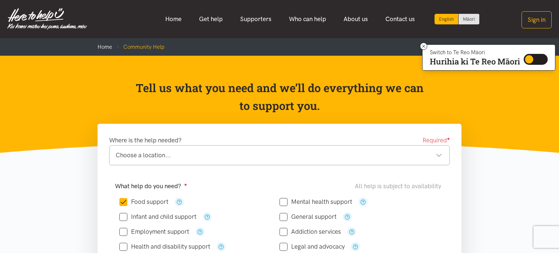  What do you see at coordinates (47, 19) in the screenshot?
I see `img: Home` at bounding box center [47, 19].